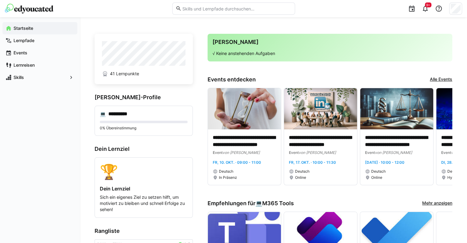 The width and height of the screenshot is (467, 243). Describe the element at coordinates (438, 203) in the screenshot. I see `a: Mehr anzeigen` at that location.